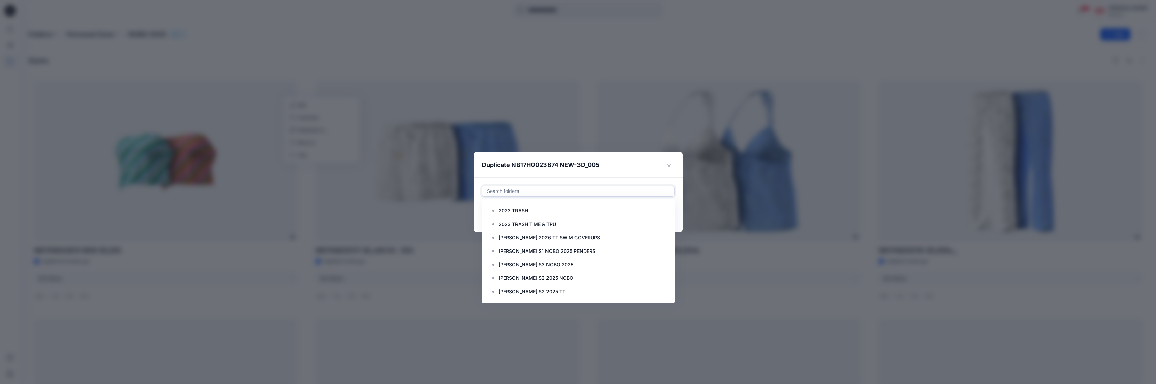 The height and width of the screenshot is (384, 1156). What do you see at coordinates (669, 165) in the screenshot?
I see `button: Close` at bounding box center [669, 165].